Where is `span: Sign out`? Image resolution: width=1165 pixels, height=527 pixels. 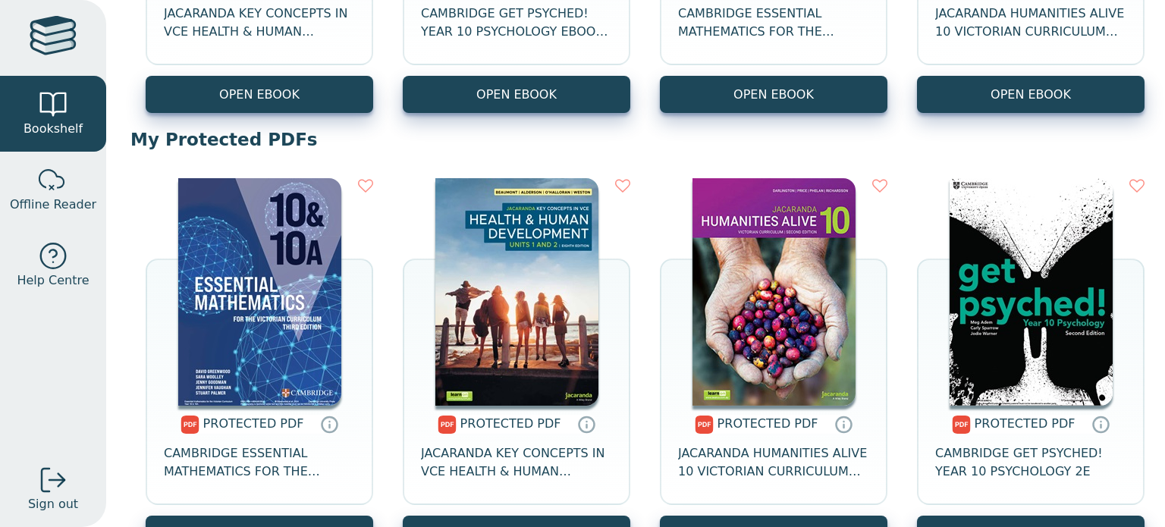 span: Sign out is located at coordinates (53, 504).